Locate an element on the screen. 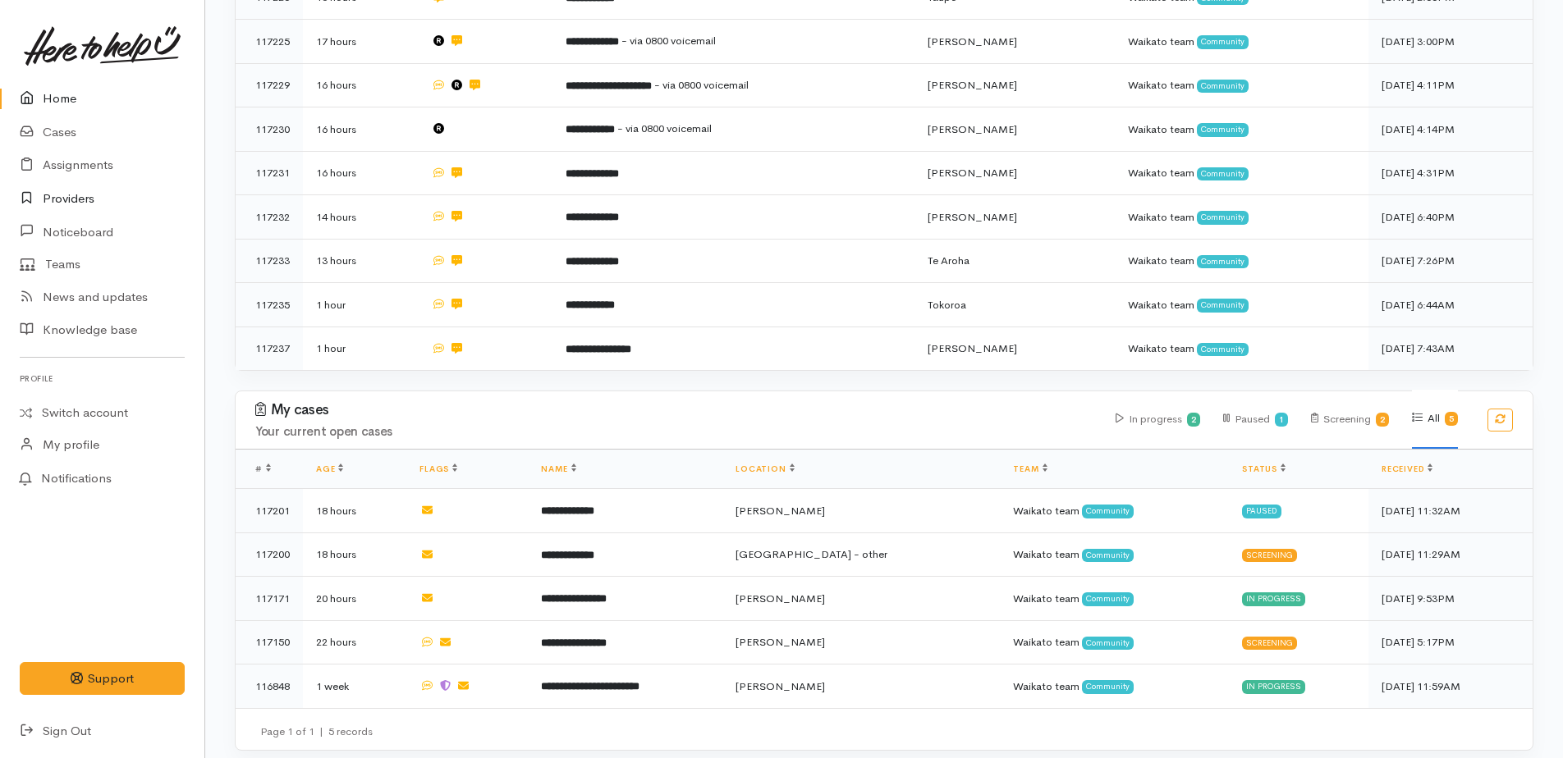 Image resolution: width=1563 pixels, height=758 pixels. span: Tokoroa is located at coordinates (946, 305).